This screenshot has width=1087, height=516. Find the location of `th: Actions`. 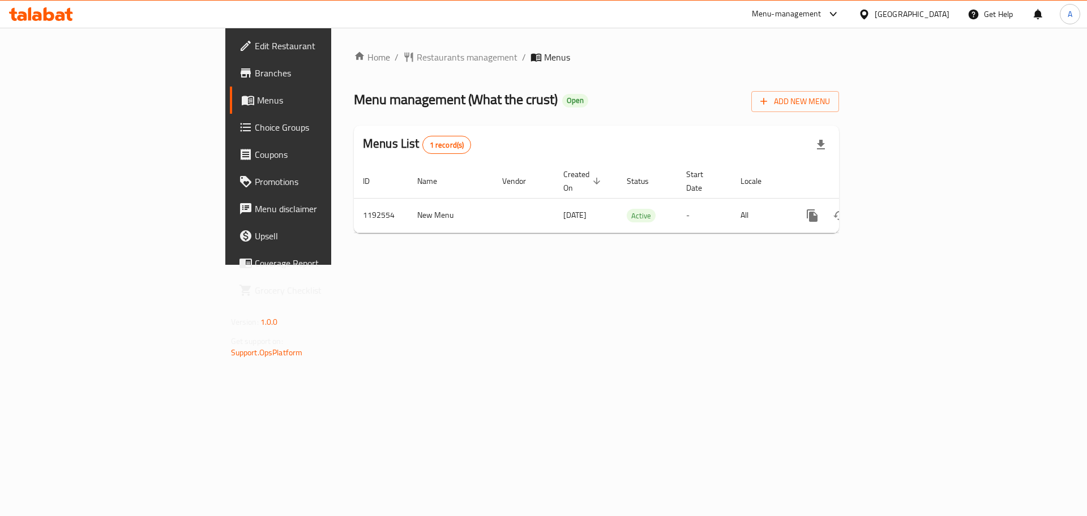

th: Actions is located at coordinates (853, 181).